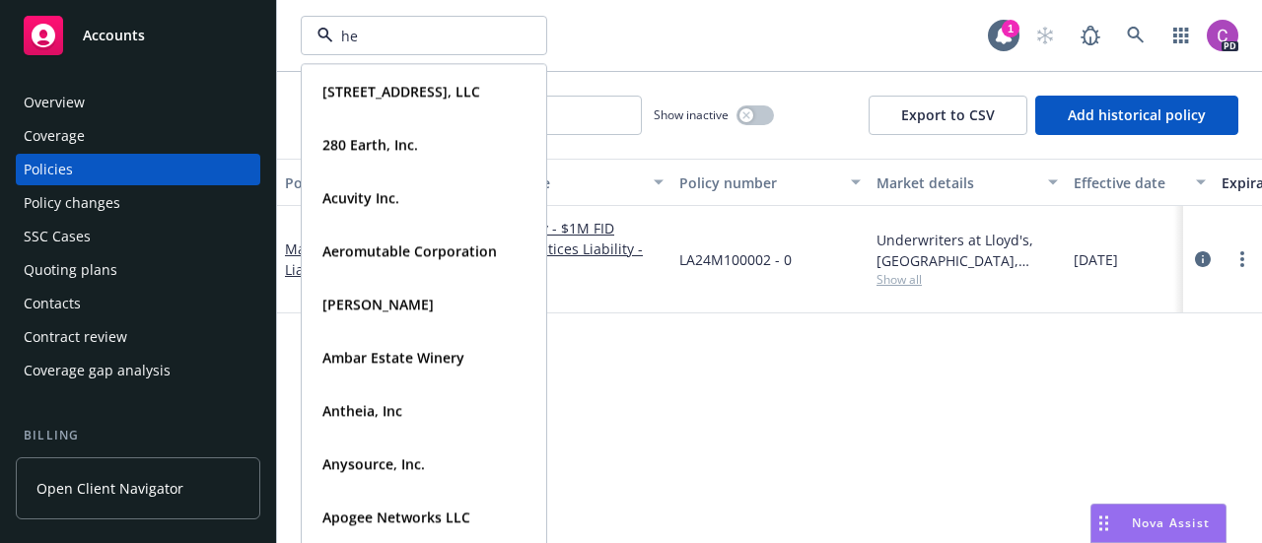  What do you see at coordinates (1011, 28) in the screenshot?
I see `div: 1` at bounding box center [1011, 28].